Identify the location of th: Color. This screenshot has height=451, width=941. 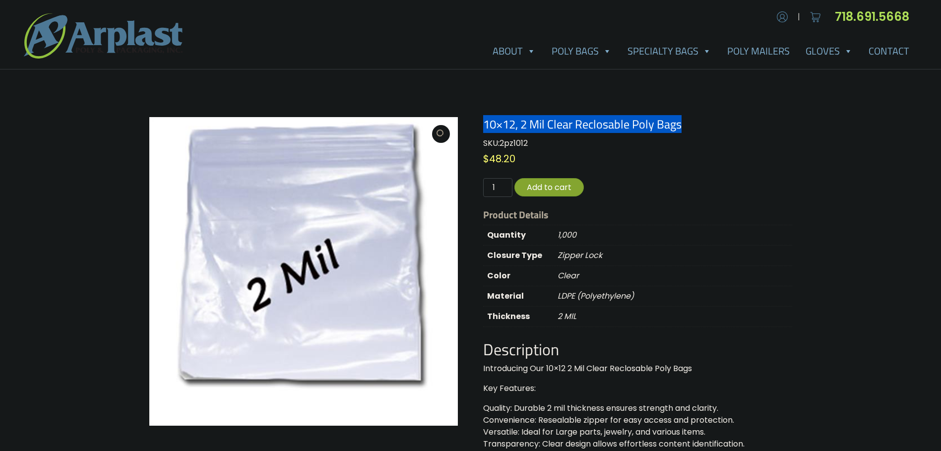
(520, 276).